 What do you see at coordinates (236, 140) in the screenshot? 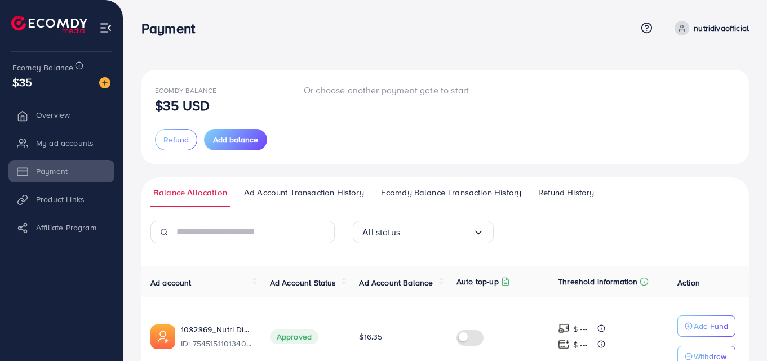
I see `span: Add balance` at bounding box center [236, 140].